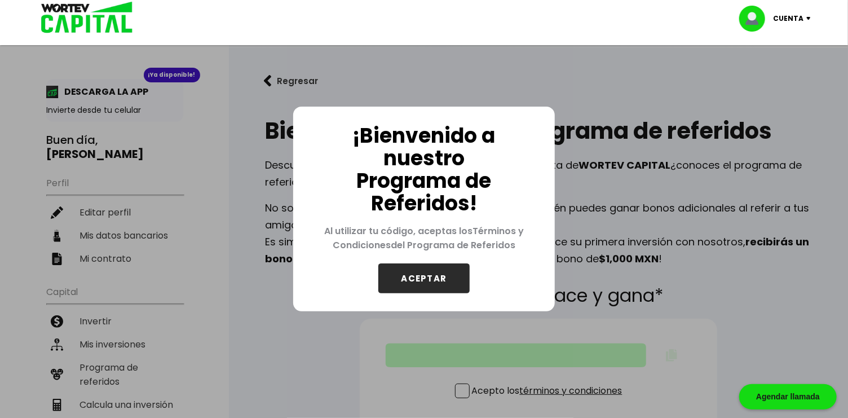 The width and height of the screenshot is (848, 418). Describe the element at coordinates (424, 170) in the screenshot. I see `p: ¡Bienvenido a nuestro Programa de Referidos!` at that location.